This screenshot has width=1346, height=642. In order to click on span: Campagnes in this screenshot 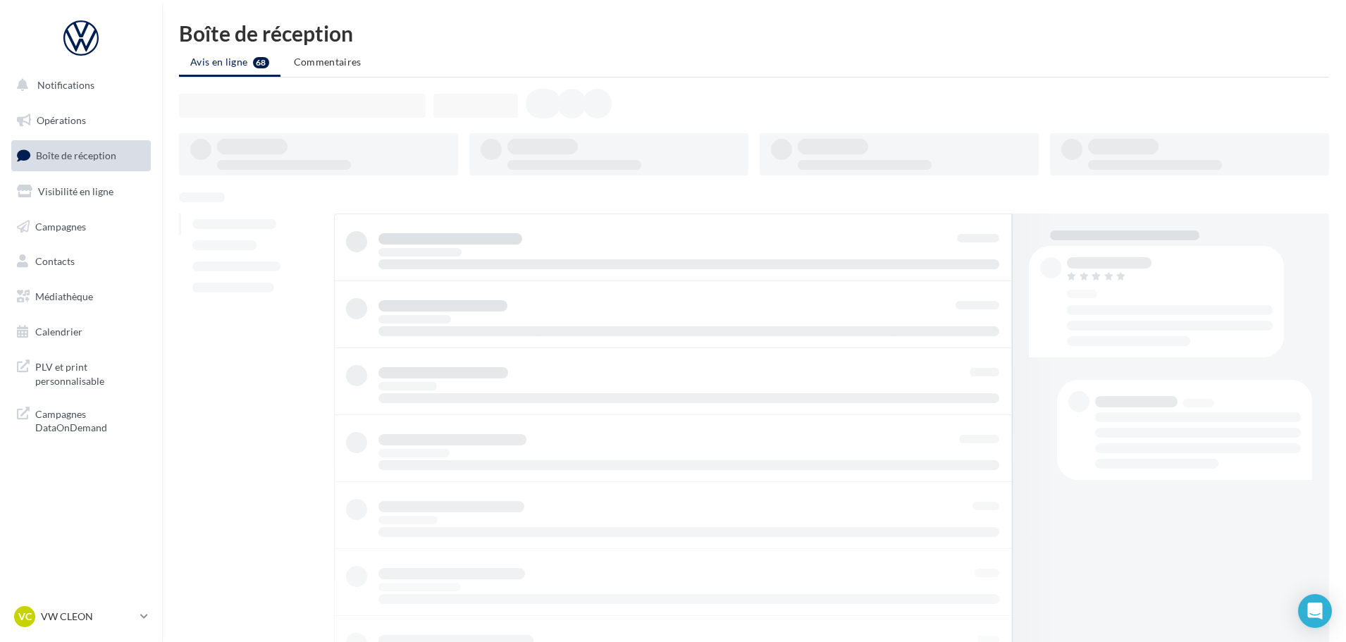, I will do `click(61, 225)`.